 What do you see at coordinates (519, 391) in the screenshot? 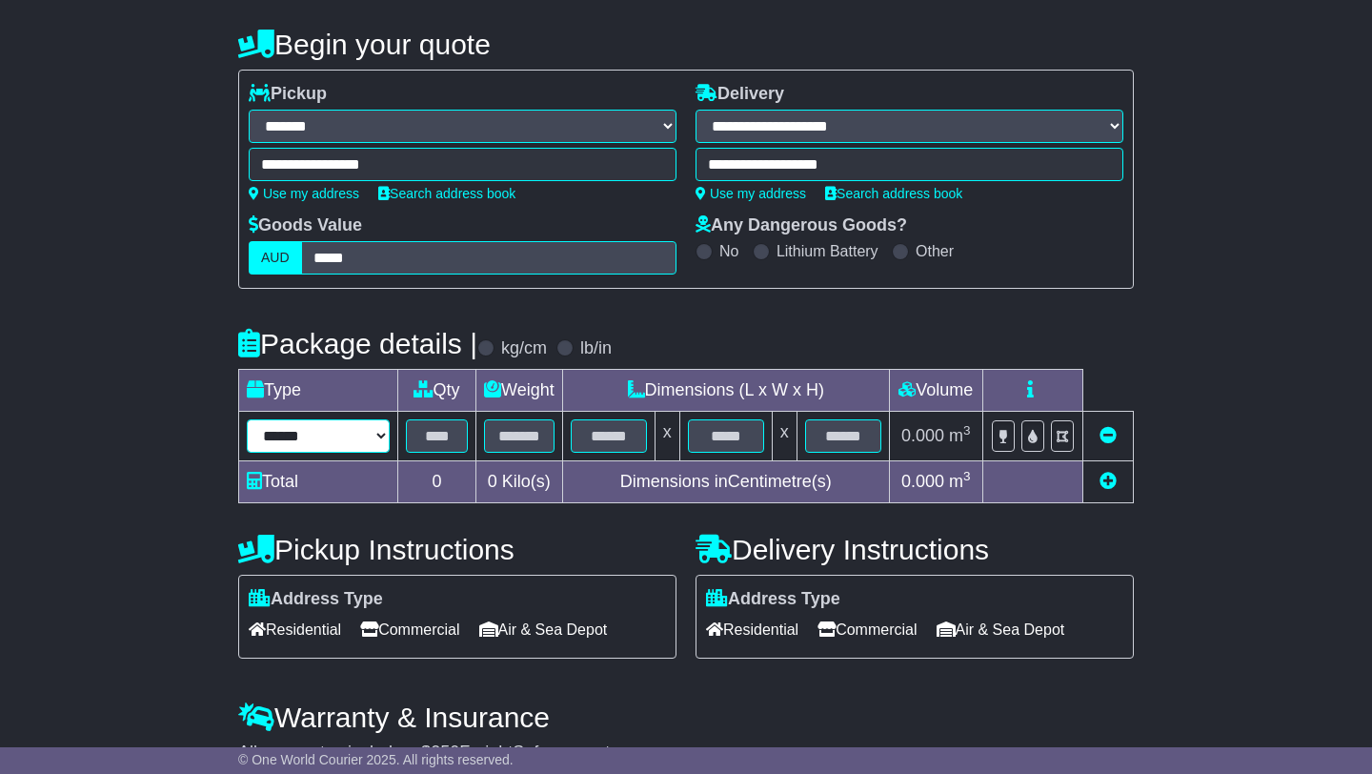
I see `td: Weight` at bounding box center [519, 391].